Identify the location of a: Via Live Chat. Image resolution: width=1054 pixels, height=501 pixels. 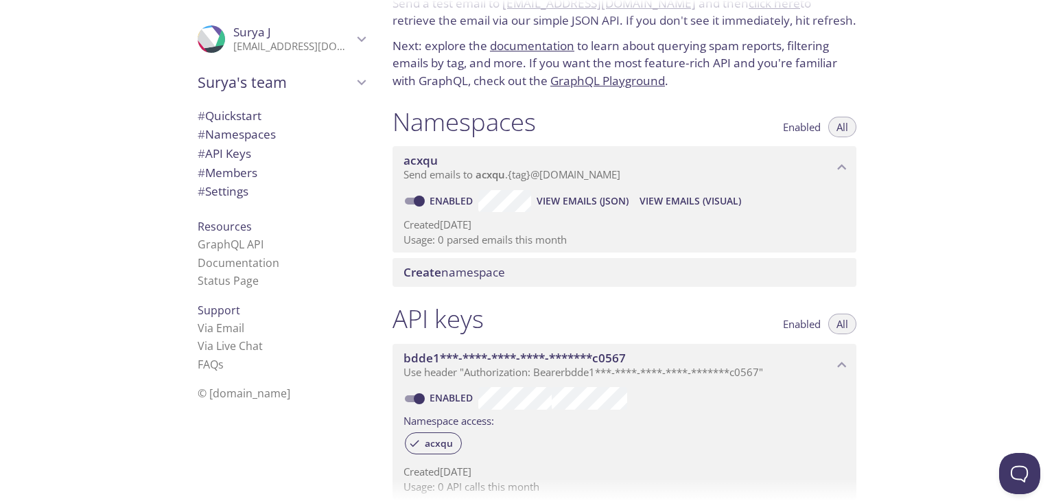
(230, 346).